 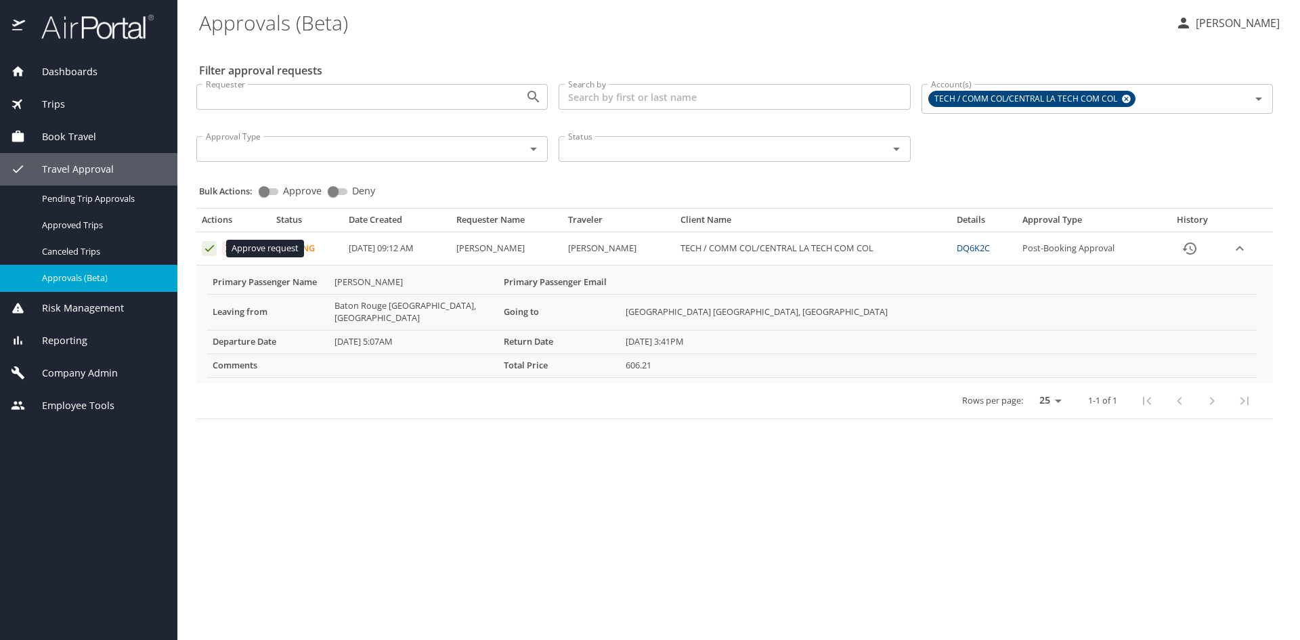 What do you see at coordinates (102, 278) in the screenshot?
I see `span: Approvals (Beta)` at bounding box center [102, 278].